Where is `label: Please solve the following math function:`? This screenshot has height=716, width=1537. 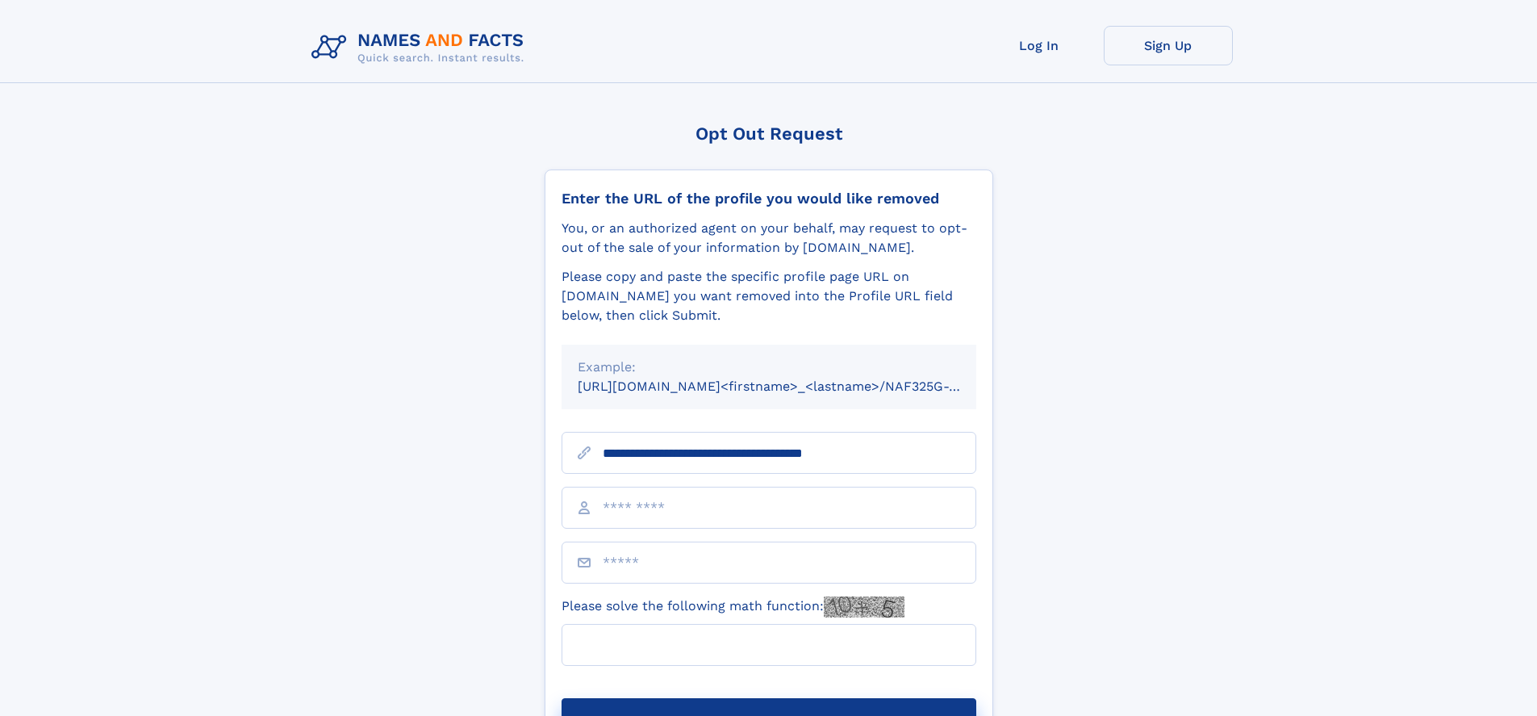 label: Please solve the following math function: is located at coordinates (732, 607).